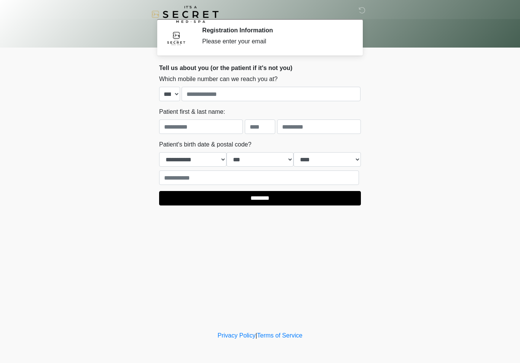 The width and height of the screenshot is (520, 363). What do you see at coordinates (276, 30) in the screenshot?
I see `h2: Registration Information` at bounding box center [276, 30].